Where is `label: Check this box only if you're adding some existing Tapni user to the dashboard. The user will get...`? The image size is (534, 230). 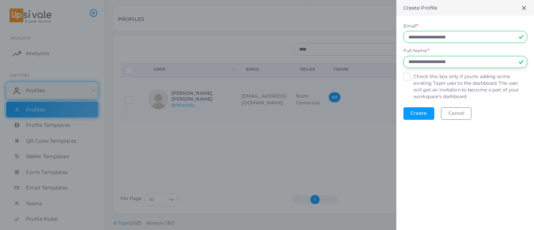 label: Check this box only if you're adding some existing Tapni user to the dashboard. The user will get... is located at coordinates (470, 87).